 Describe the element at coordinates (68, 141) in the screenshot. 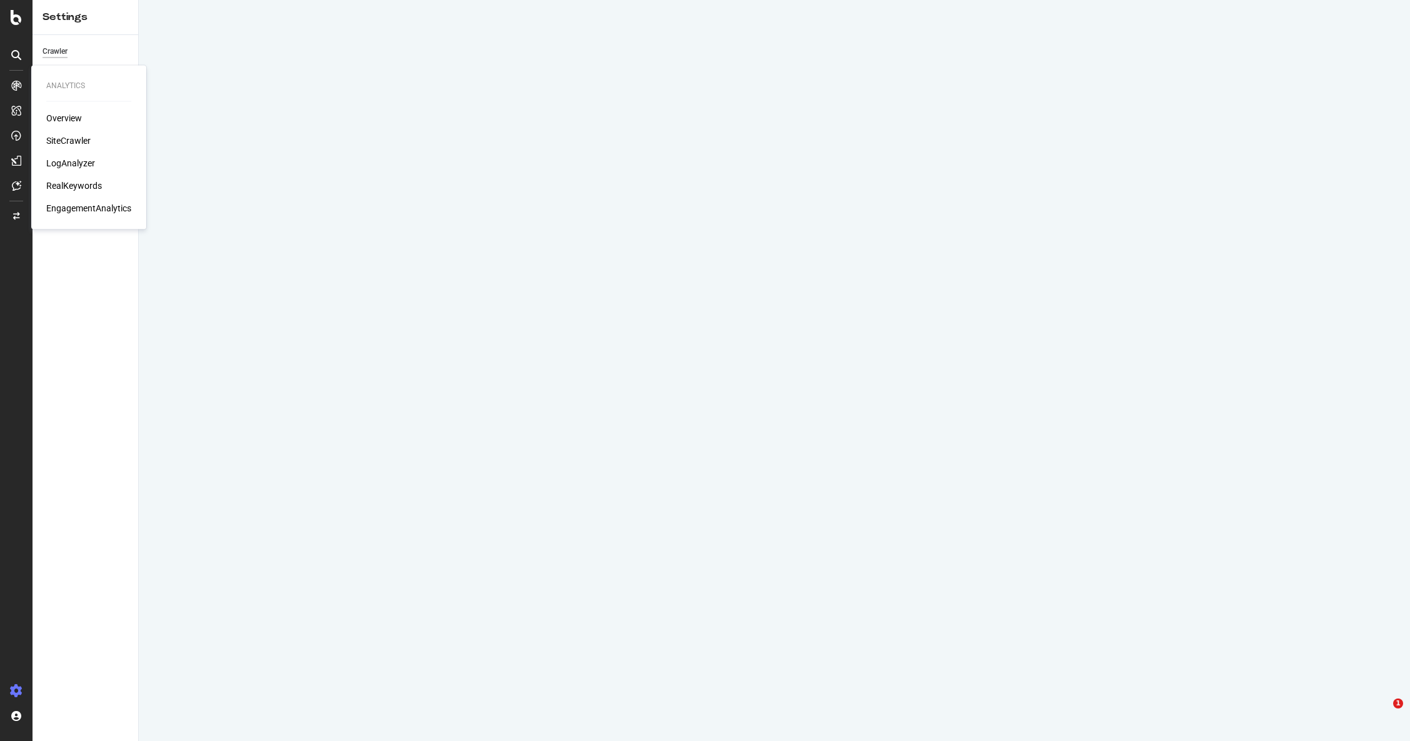

I see `a: SiteCrawler` at that location.